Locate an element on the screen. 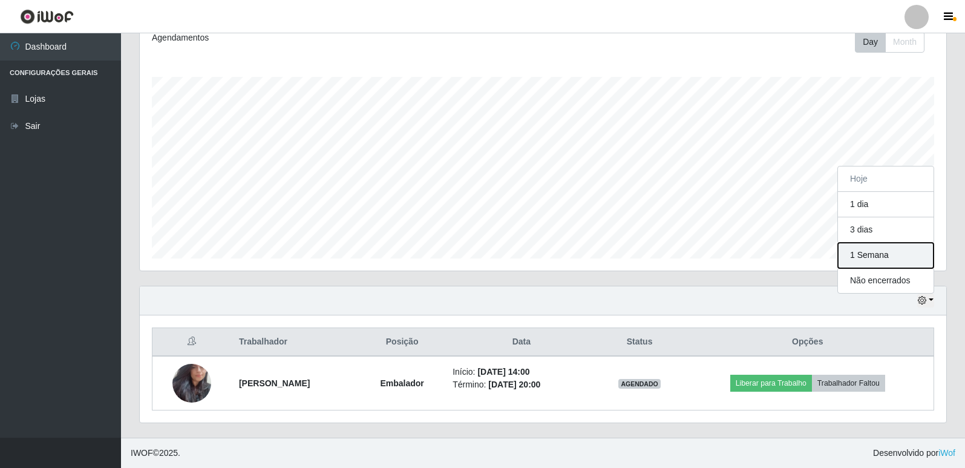 The height and width of the screenshot is (468, 965). img: CoreUI Logo is located at coordinates (47, 16).